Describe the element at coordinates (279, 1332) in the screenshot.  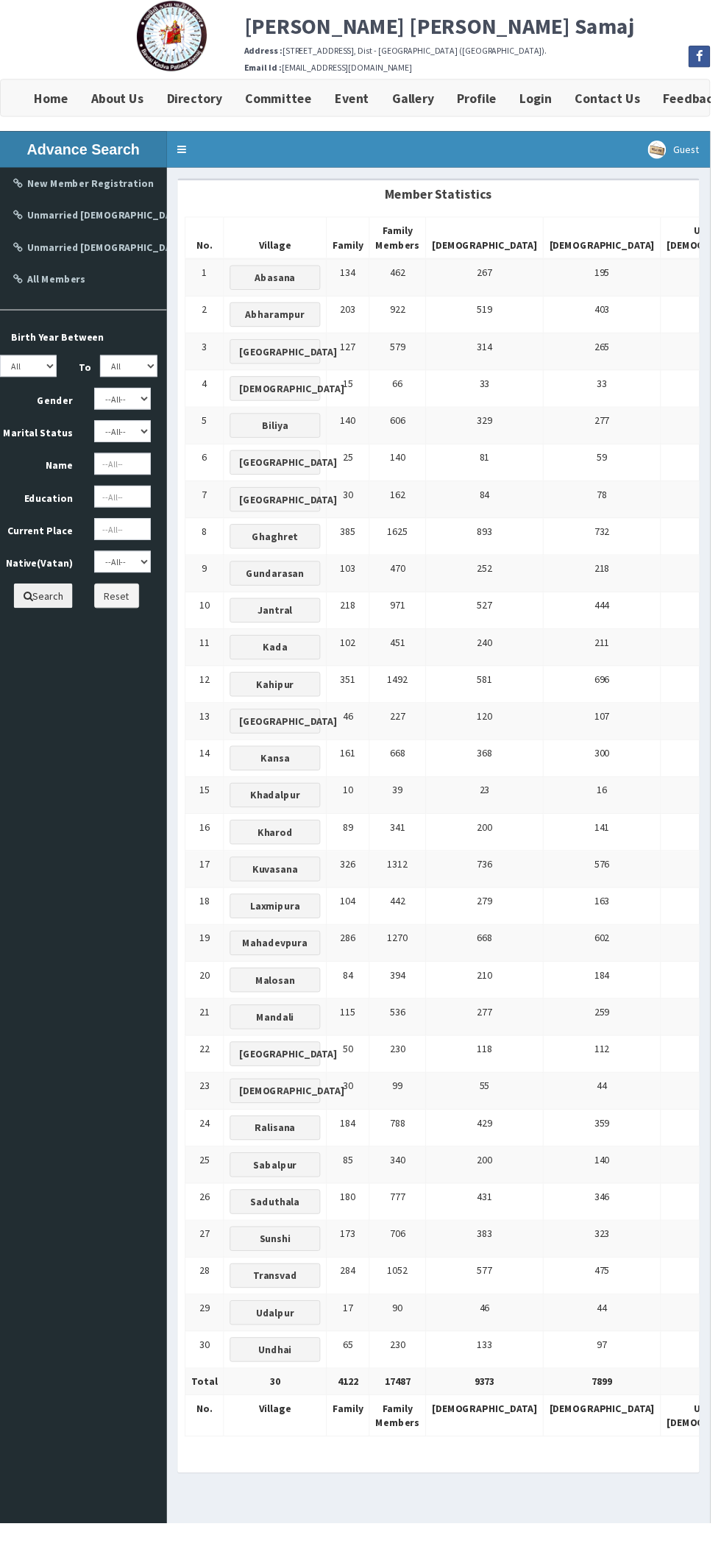
I see `b: Udalpur` at that location.